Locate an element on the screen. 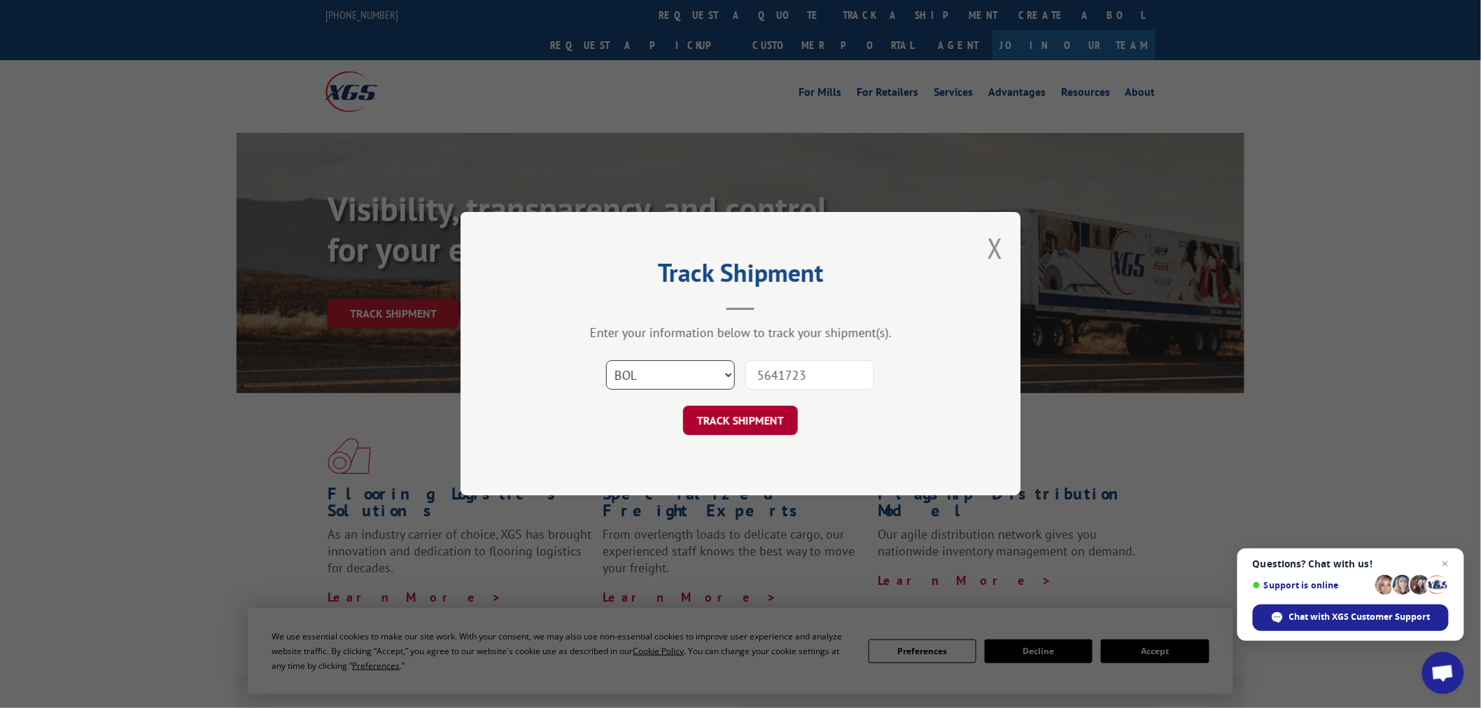 Image resolution: width=1481 pixels, height=708 pixels. div: Enter your information below to track your shipment(s). is located at coordinates (741, 333).